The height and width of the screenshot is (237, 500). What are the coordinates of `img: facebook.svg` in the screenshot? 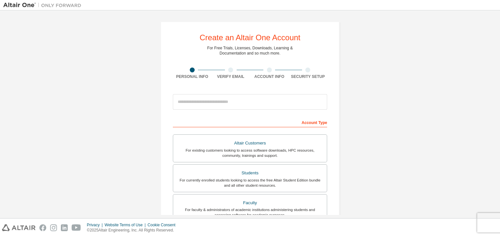 It's located at (43, 228).